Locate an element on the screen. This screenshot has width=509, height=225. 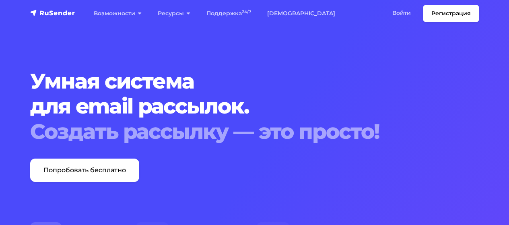
a: Ресурсы is located at coordinates (174, 13).